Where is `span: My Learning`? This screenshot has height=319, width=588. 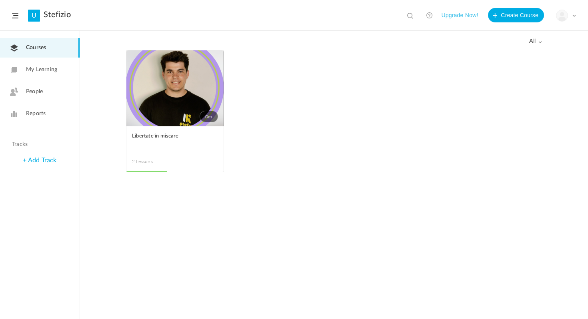 span: My Learning is located at coordinates (42, 70).